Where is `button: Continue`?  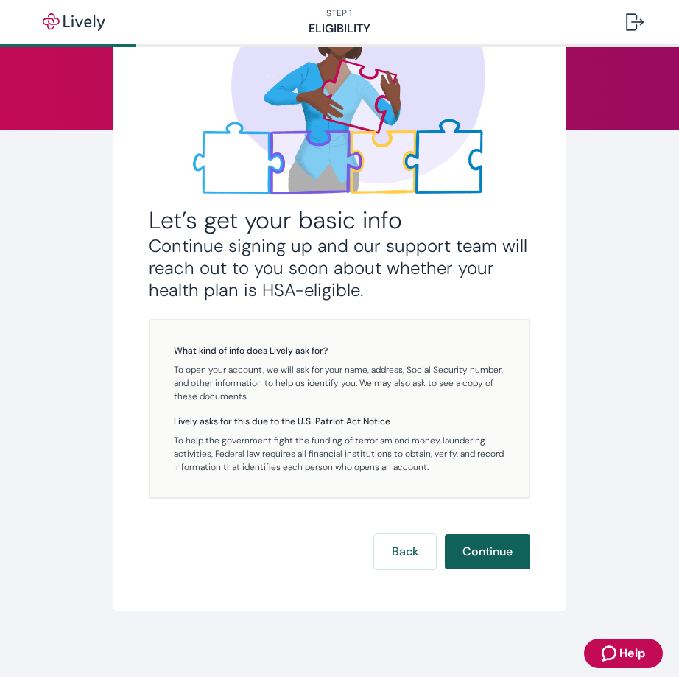
button: Continue is located at coordinates (488, 552).